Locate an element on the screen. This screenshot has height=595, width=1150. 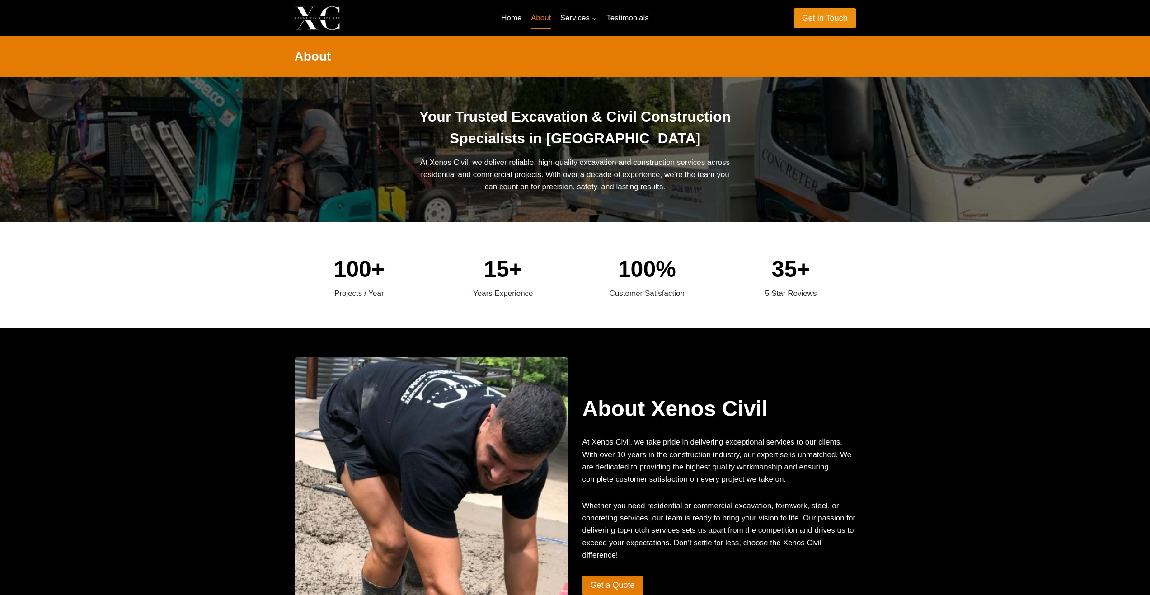
span: Get a Quote is located at coordinates (613, 585).